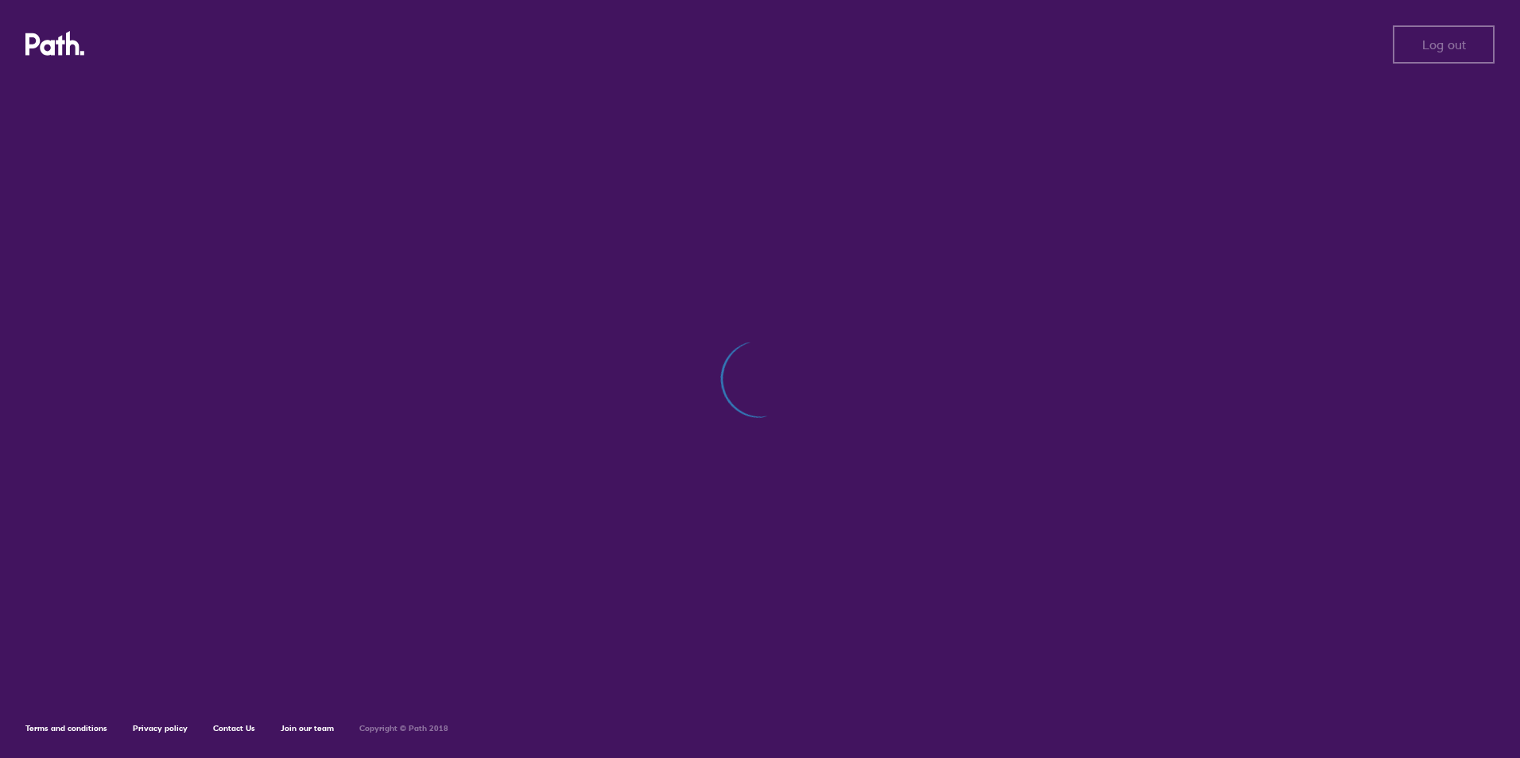  Describe the element at coordinates (66, 728) in the screenshot. I see `a: Terms and conditions` at that location.